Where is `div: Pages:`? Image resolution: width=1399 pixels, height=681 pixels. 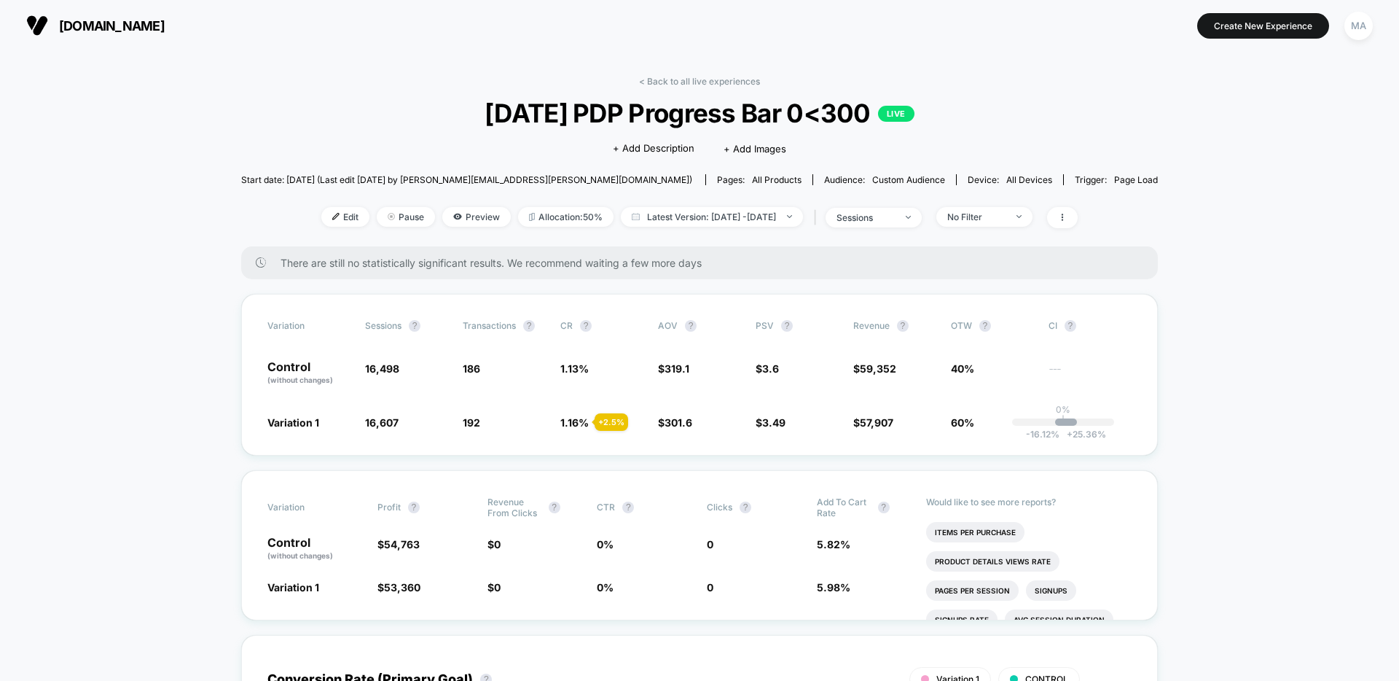
div: Pages: is located at coordinates (759, 179).